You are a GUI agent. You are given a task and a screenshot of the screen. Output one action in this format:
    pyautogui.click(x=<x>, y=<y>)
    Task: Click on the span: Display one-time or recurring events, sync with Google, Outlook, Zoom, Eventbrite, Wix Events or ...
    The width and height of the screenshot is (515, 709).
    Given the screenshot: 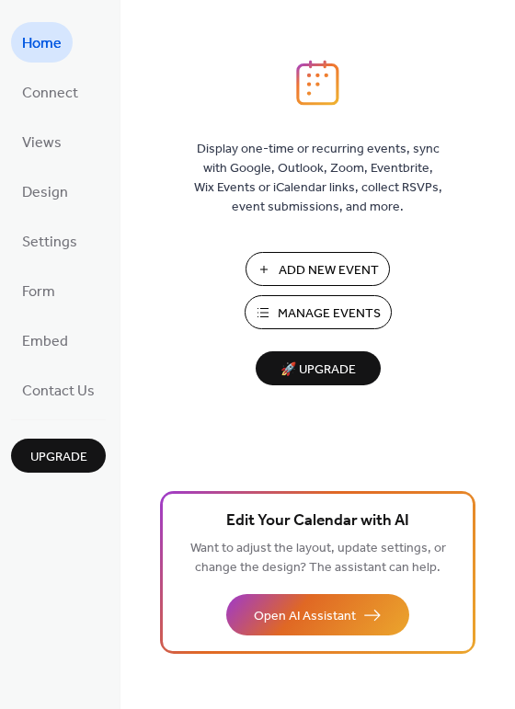 What is the action you would take?
    pyautogui.click(x=318, y=178)
    